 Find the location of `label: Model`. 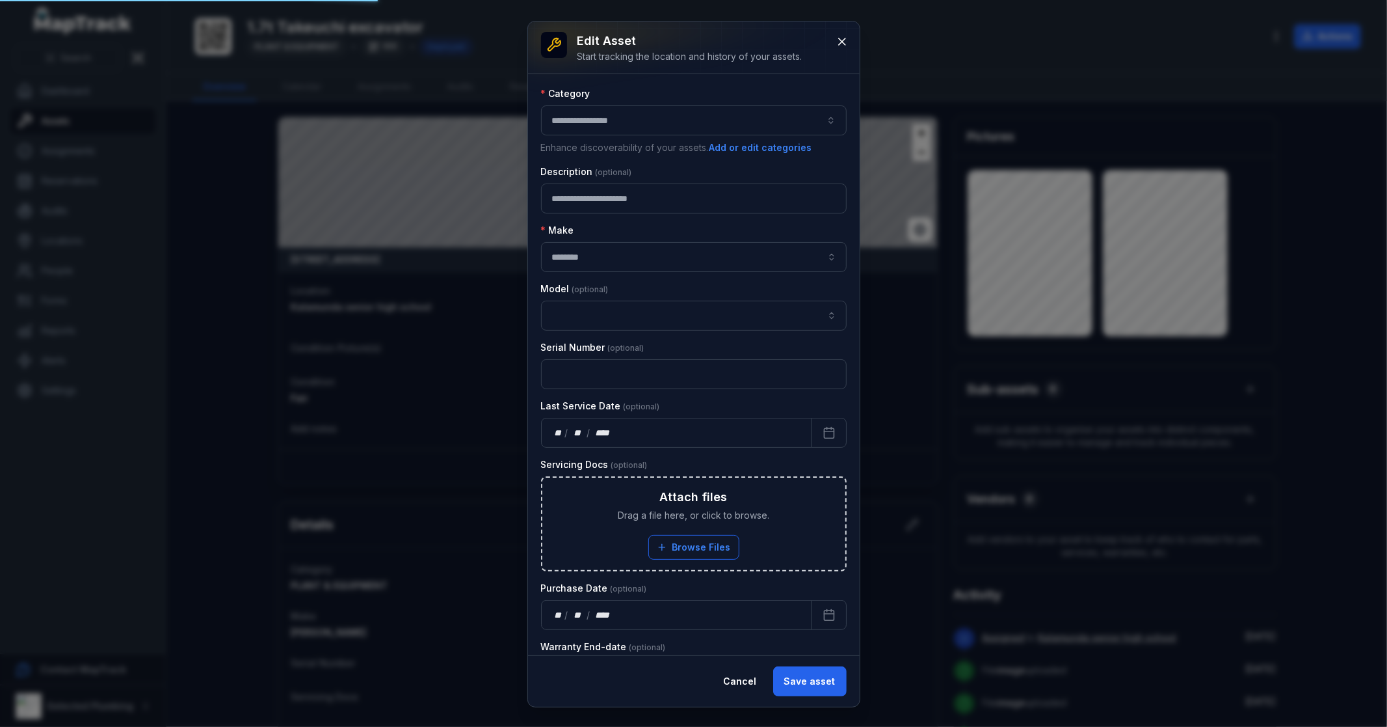

label: Model is located at coordinates (575, 289).